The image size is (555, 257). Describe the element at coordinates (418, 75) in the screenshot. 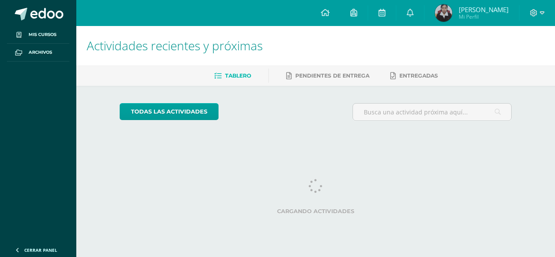

I see `span: Entregadas` at that location.